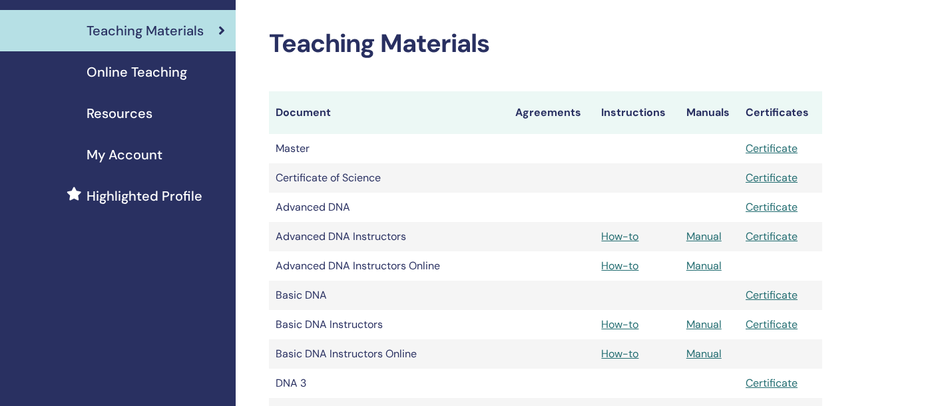 This screenshot has width=942, height=406. I want to click on td: Basic DNA Instructors, so click(389, 324).